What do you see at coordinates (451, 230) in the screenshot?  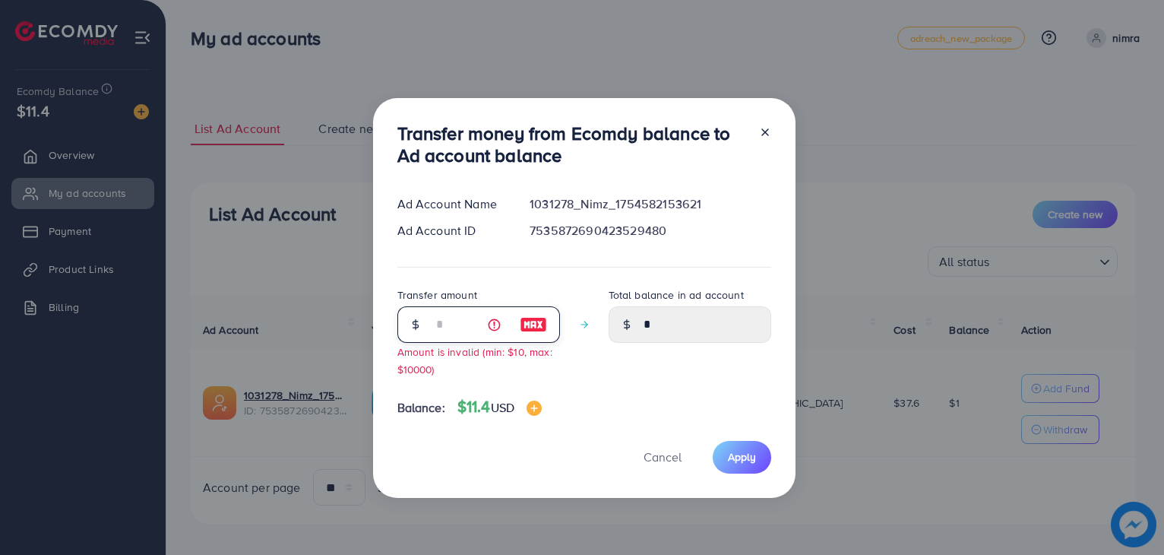 I see `div: Ad Account ID` at bounding box center [451, 230].